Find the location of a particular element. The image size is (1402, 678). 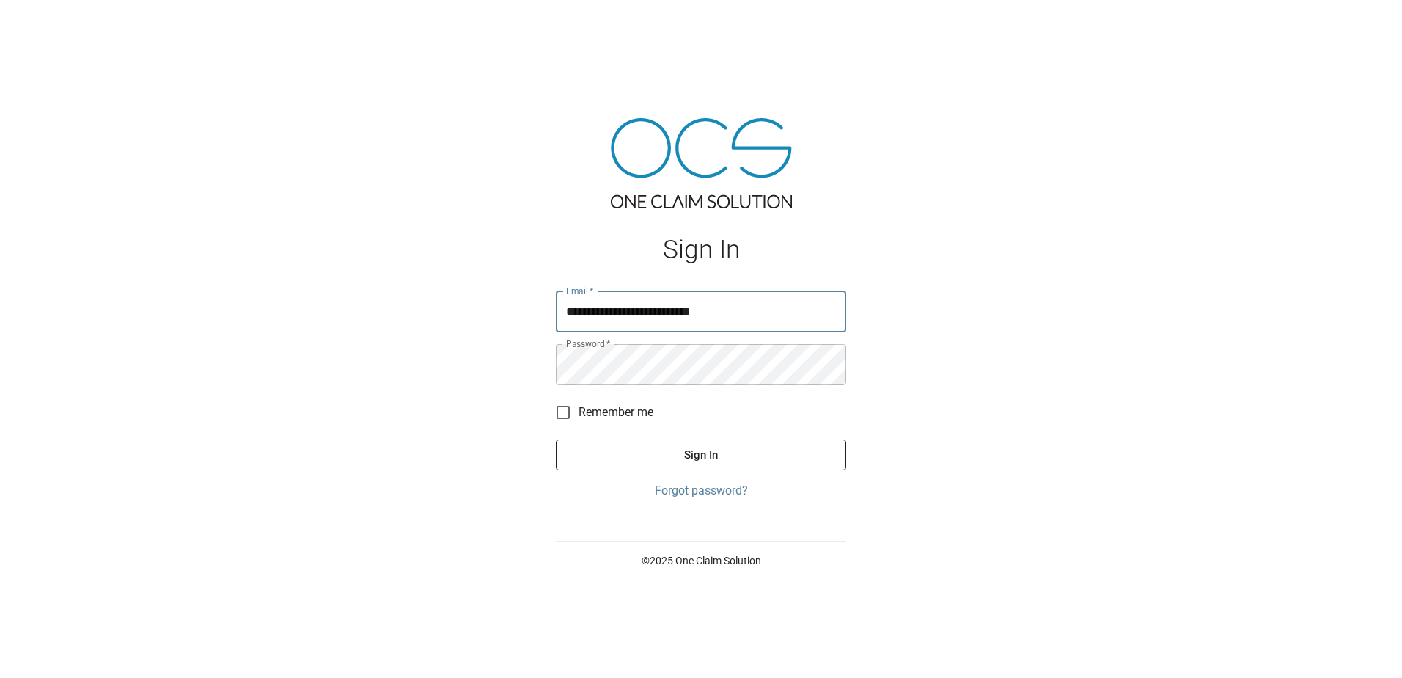

img: ocs-logo-white-transparent.png is located at coordinates (47, 23).